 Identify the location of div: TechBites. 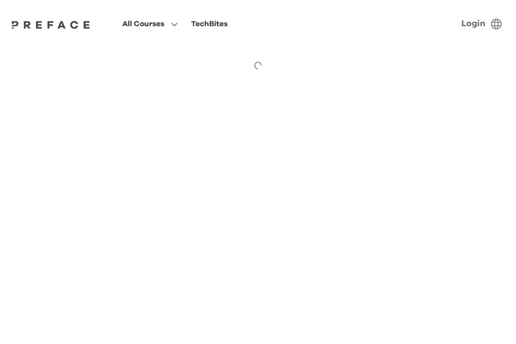
(209, 24).